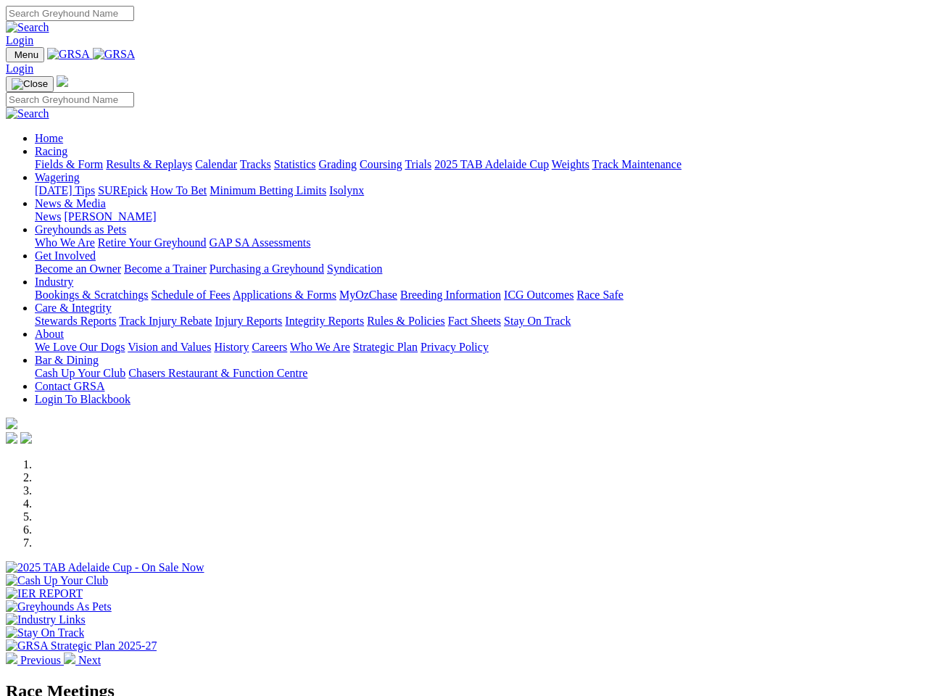 The image size is (928, 696). Describe the element at coordinates (478, 347) in the screenshot. I see `div: About` at that location.